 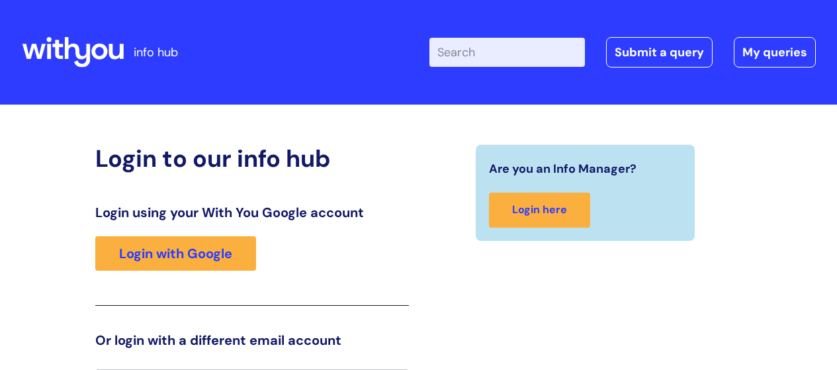 What do you see at coordinates (252, 340) in the screenshot?
I see `h3: Or login with a different email account` at bounding box center [252, 340].